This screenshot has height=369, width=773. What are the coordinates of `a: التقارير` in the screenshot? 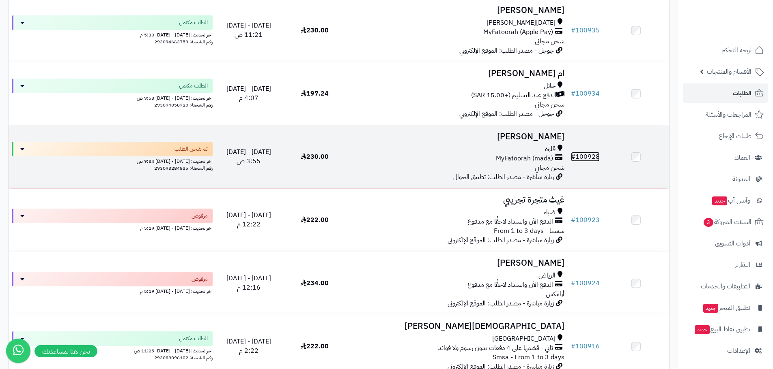 It's located at (725, 265).